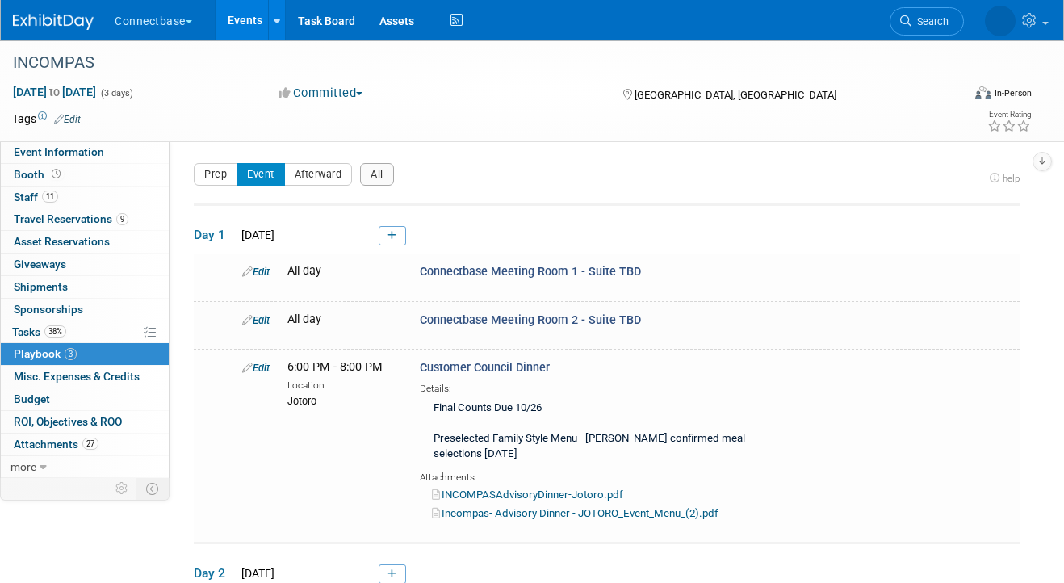 The width and height of the screenshot is (1064, 583). Describe the element at coordinates (85, 376) in the screenshot. I see `a: Misc. Expenses & Credits` at that location.